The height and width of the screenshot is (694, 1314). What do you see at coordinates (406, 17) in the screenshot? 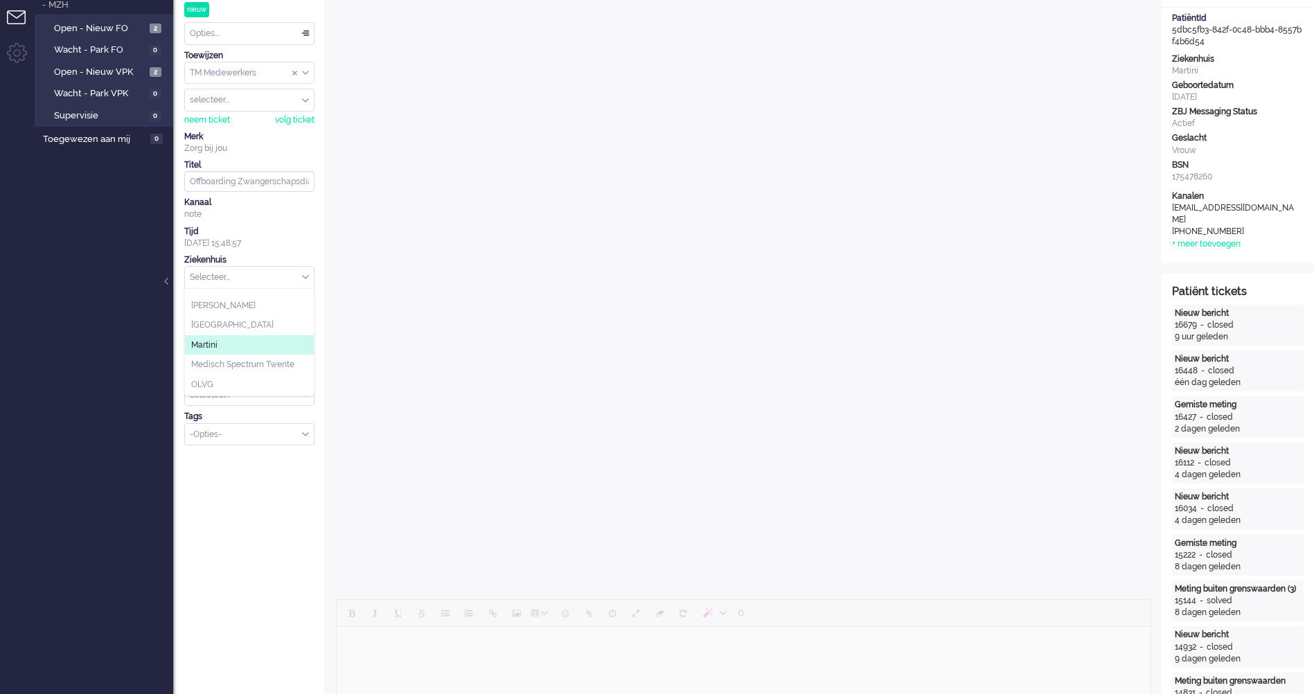
I see `body: Rich Text Area. Press ALT-0 for help.` at bounding box center [406, 17].